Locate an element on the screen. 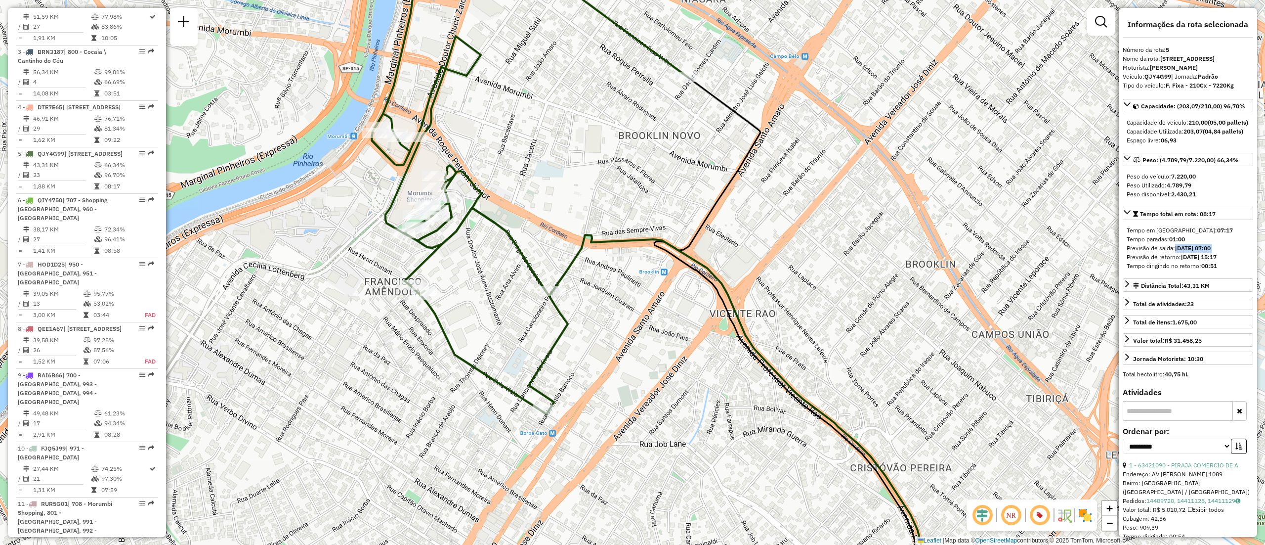 The width and height of the screenshot is (1265, 545). td: 03:44 is located at coordinates (113, 315).